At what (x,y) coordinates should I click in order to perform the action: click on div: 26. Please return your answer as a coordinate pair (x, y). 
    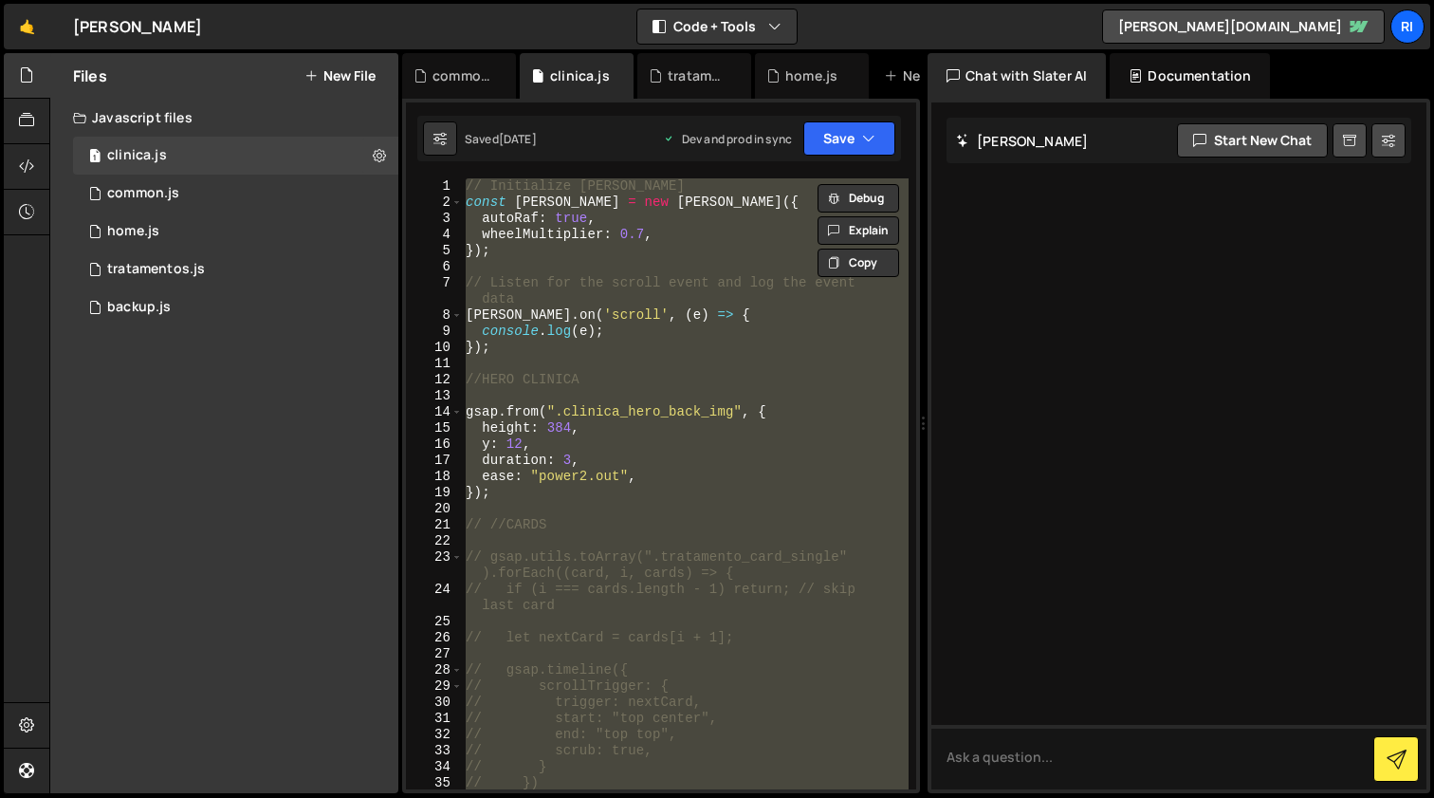
    Looking at the image, I should click on (434, 637).